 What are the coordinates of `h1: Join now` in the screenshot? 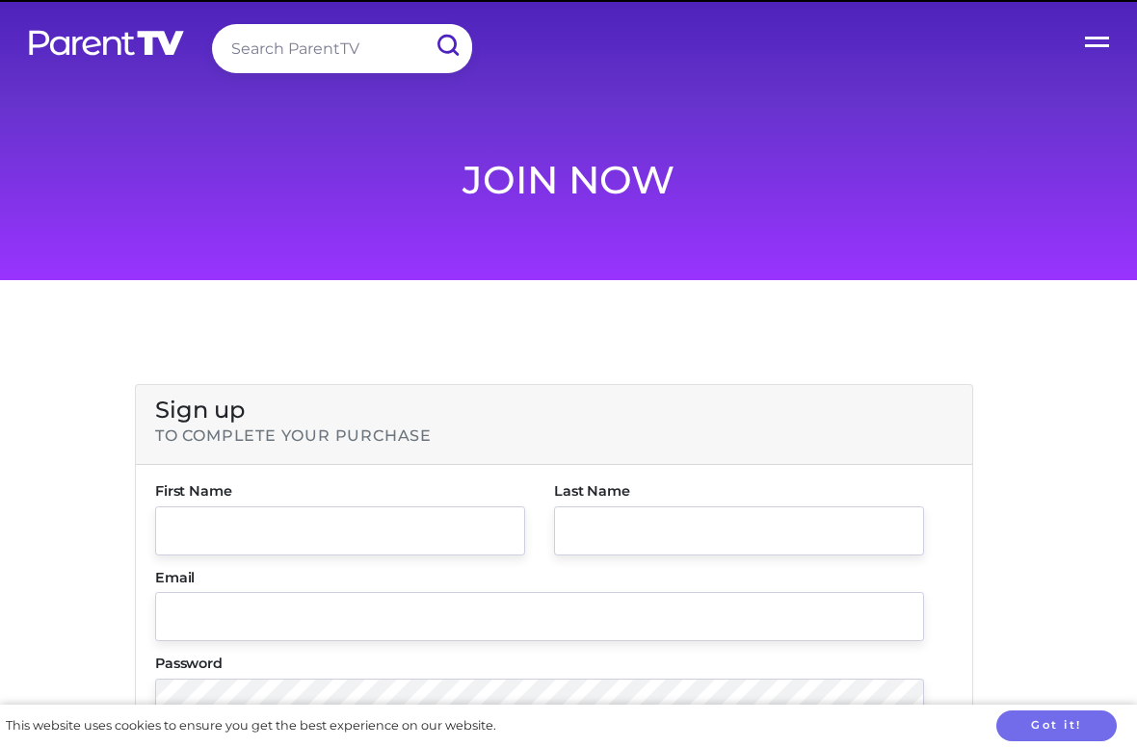 It's located at (568, 180).